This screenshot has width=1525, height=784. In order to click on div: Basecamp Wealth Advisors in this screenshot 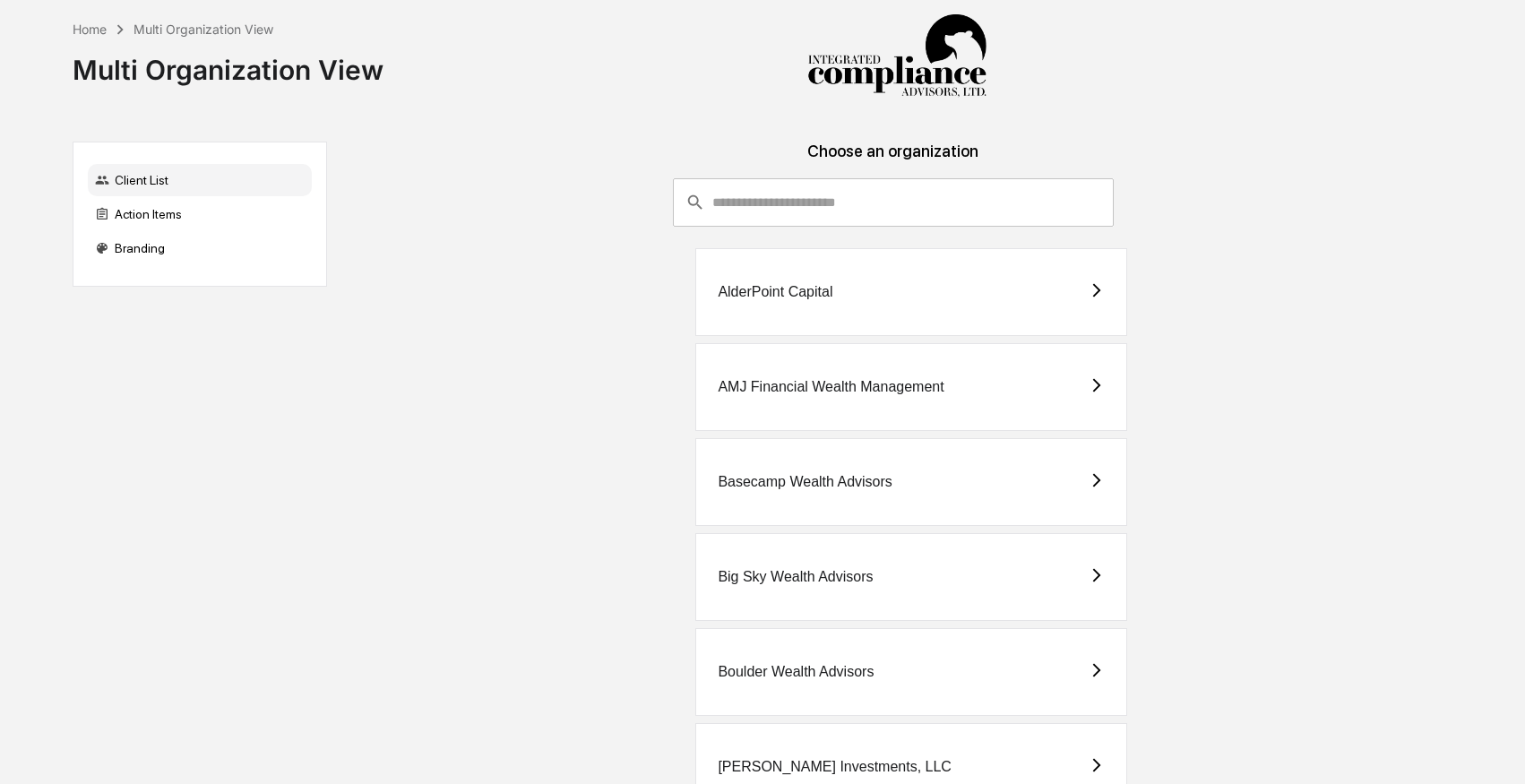, I will do `click(804, 482)`.